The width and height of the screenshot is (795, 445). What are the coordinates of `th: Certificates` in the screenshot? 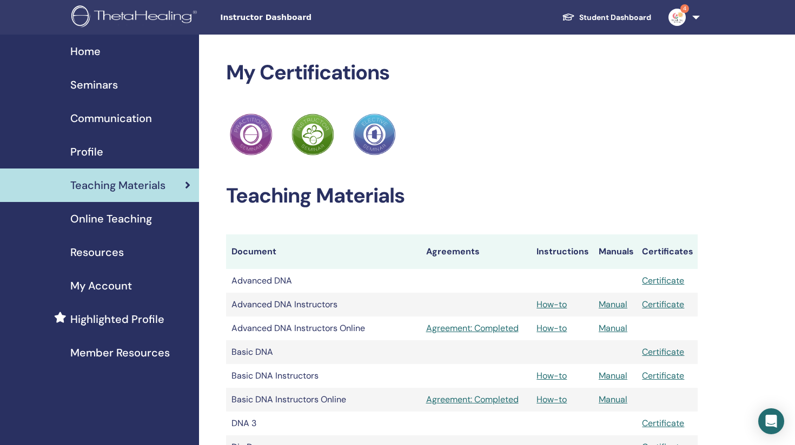 It's located at (667, 252).